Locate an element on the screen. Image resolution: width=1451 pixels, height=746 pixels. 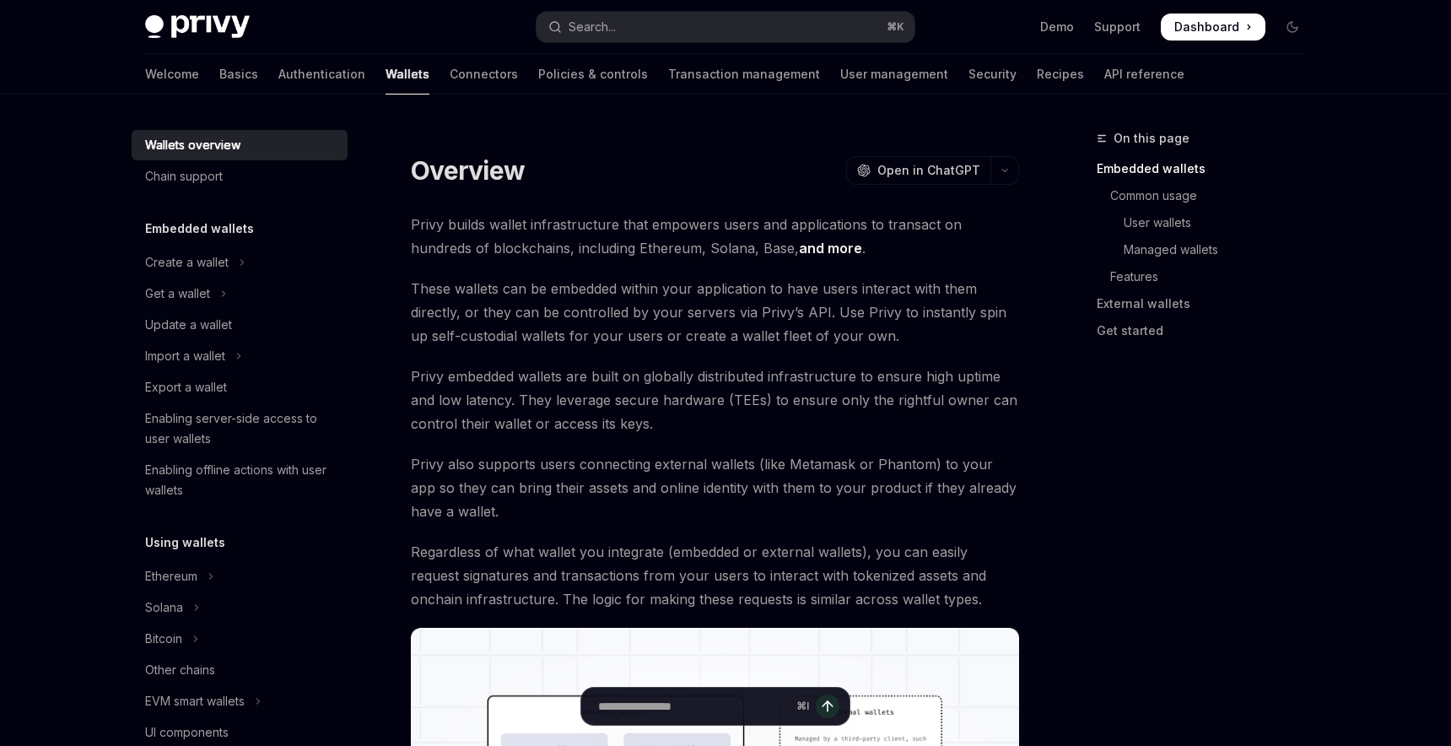
a: Policies & controls is located at coordinates (593, 74).